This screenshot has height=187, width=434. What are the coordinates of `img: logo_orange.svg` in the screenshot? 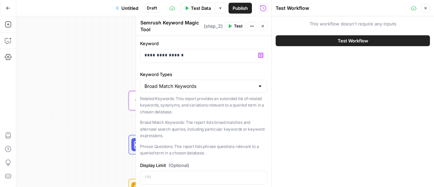 It's located at (14, 14).